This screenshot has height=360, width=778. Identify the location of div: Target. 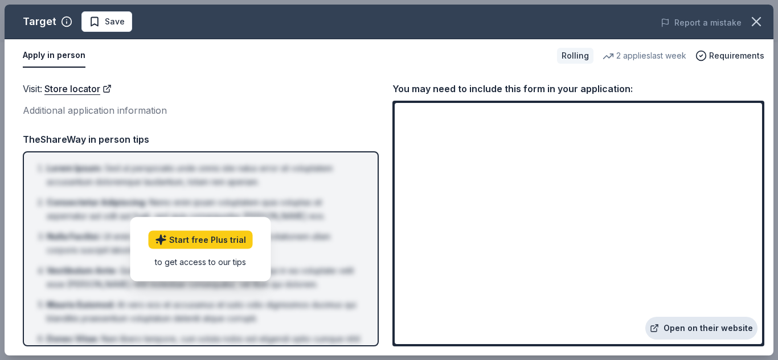
(39, 22).